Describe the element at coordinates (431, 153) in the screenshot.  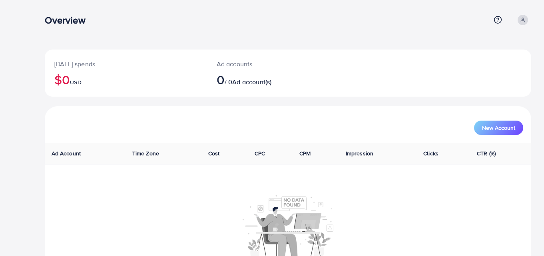
I see `span: Clicks` at that location.